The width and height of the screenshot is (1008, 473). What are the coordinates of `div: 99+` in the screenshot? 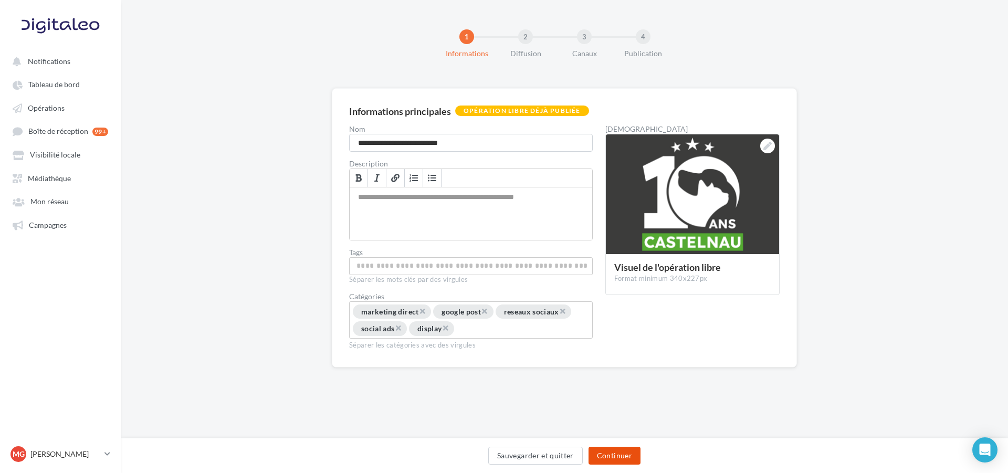 It's located at (100, 132).